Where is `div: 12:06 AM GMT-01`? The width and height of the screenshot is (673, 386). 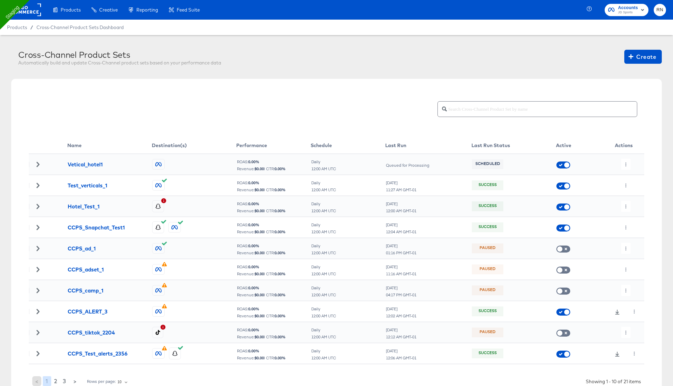 div: 12:06 AM GMT-01 is located at coordinates (401, 358).